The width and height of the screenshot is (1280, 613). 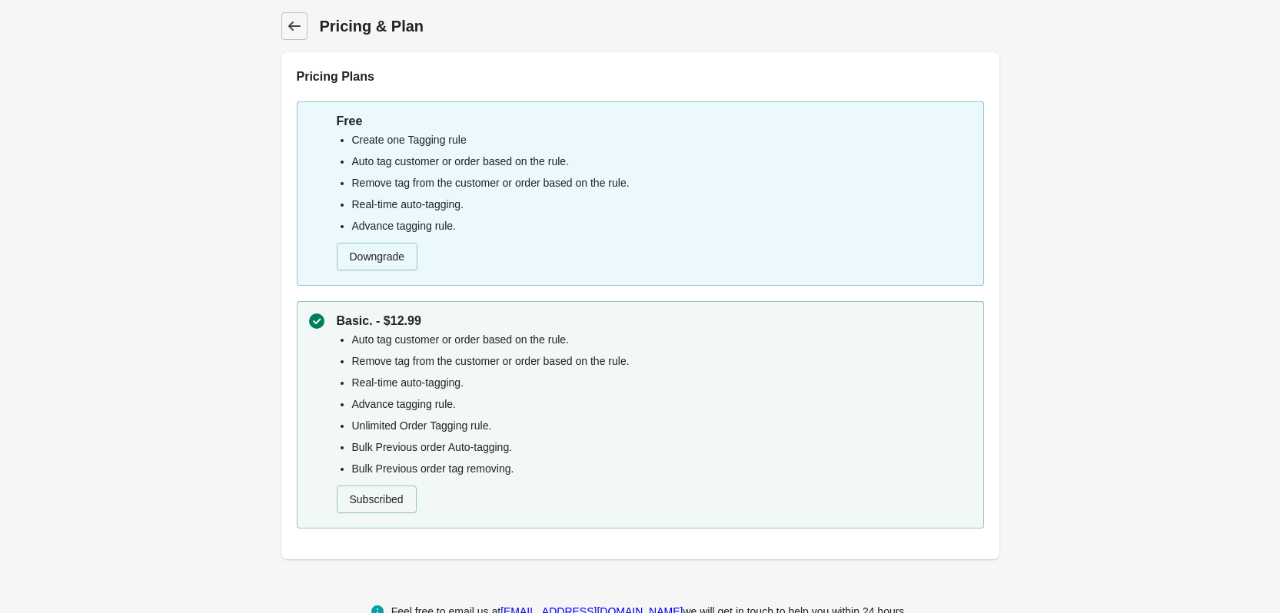 I want to click on button: Subscribed, so click(x=377, y=500).